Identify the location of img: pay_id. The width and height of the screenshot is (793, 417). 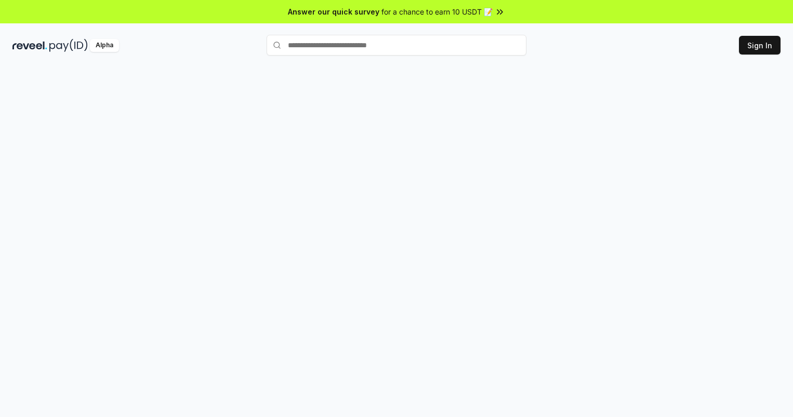
(69, 45).